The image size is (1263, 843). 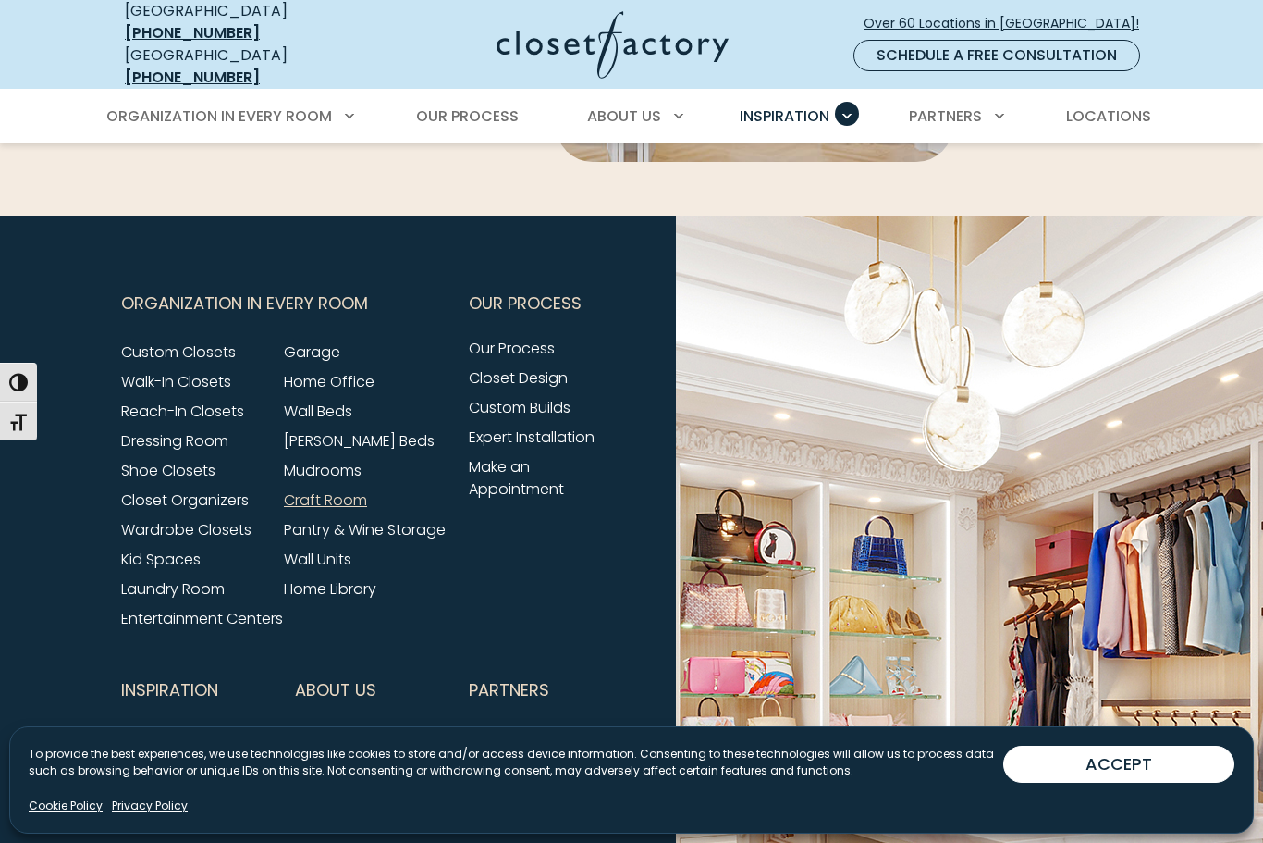 I want to click on span: Locations, so click(x=1109, y=116).